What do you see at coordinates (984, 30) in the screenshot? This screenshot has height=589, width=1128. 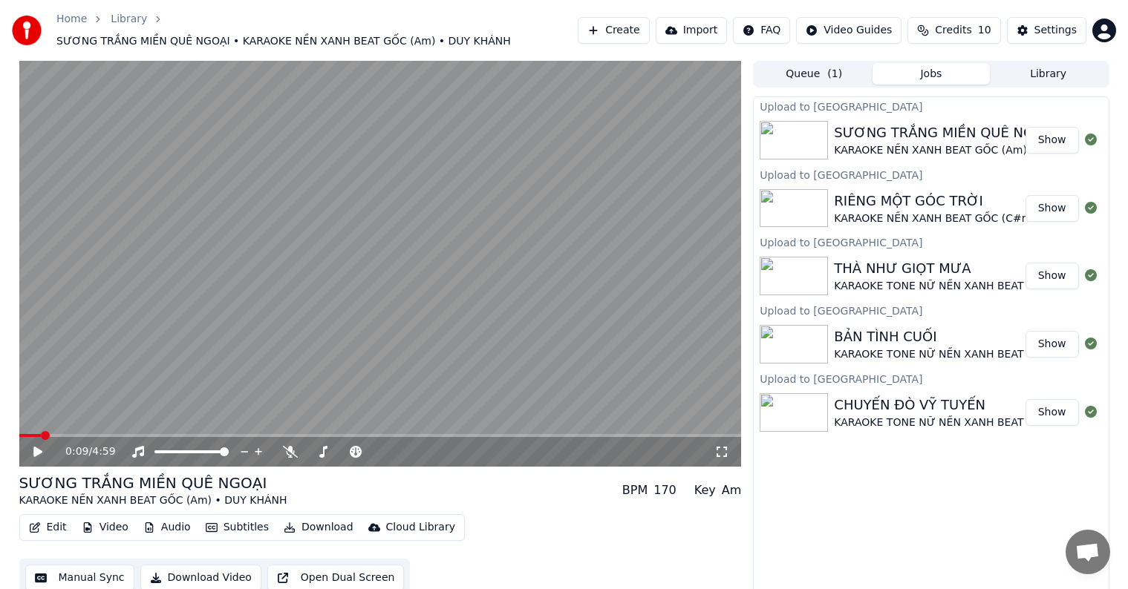 I see `span: 10` at bounding box center [984, 30].